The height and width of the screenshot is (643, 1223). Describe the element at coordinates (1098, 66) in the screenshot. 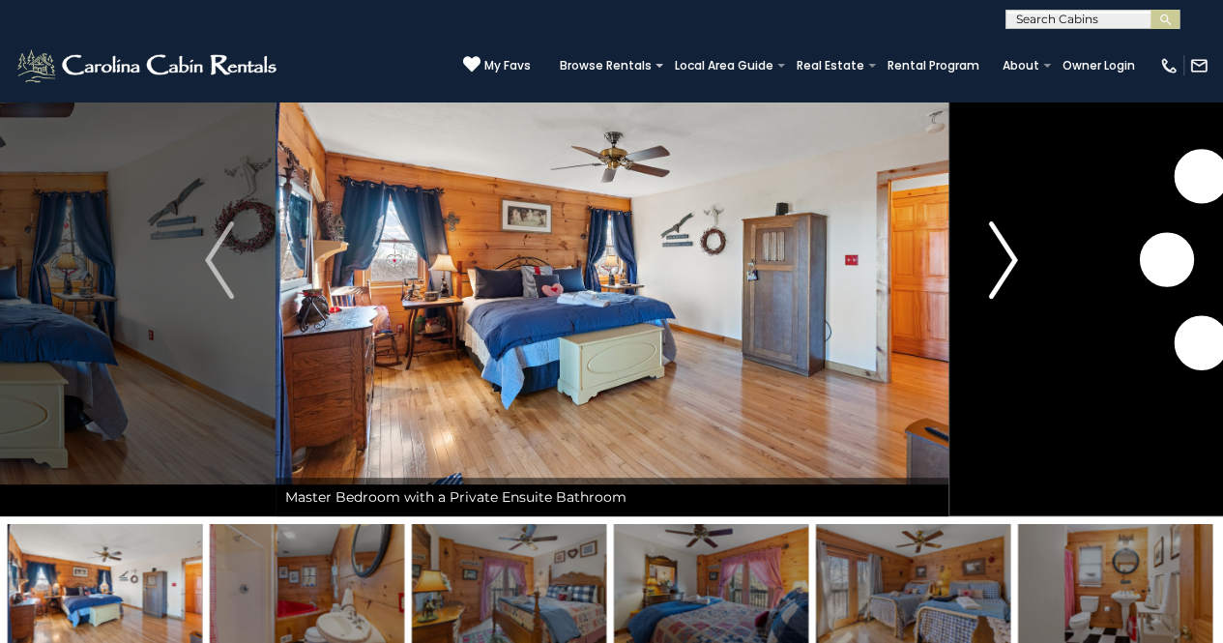

I see `a: Owner Login` at that location.